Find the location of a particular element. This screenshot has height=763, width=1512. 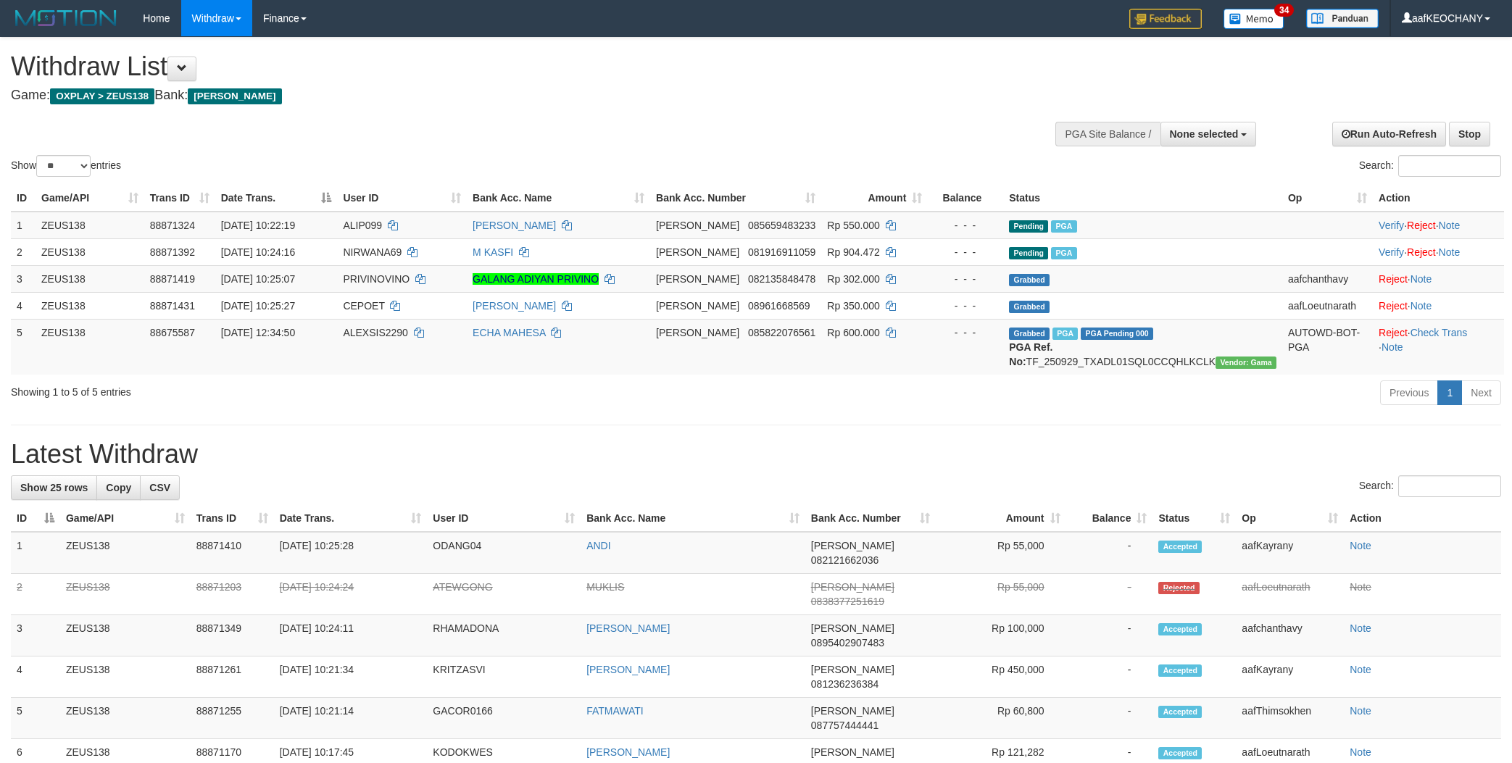

a: GALANG ADIYAN PRIVINO is located at coordinates (536, 279).